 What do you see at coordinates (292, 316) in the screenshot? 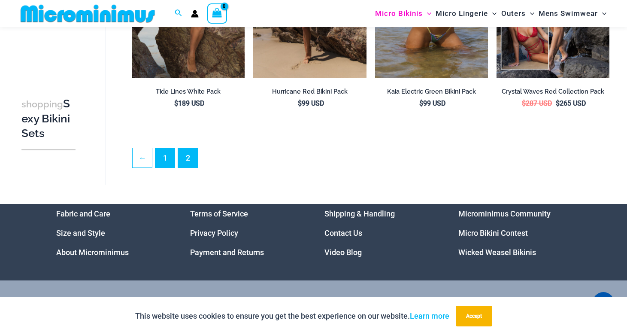
I see `p: This website uses cookies to ensure you get the best experience on our website.` at bounding box center [292, 316].